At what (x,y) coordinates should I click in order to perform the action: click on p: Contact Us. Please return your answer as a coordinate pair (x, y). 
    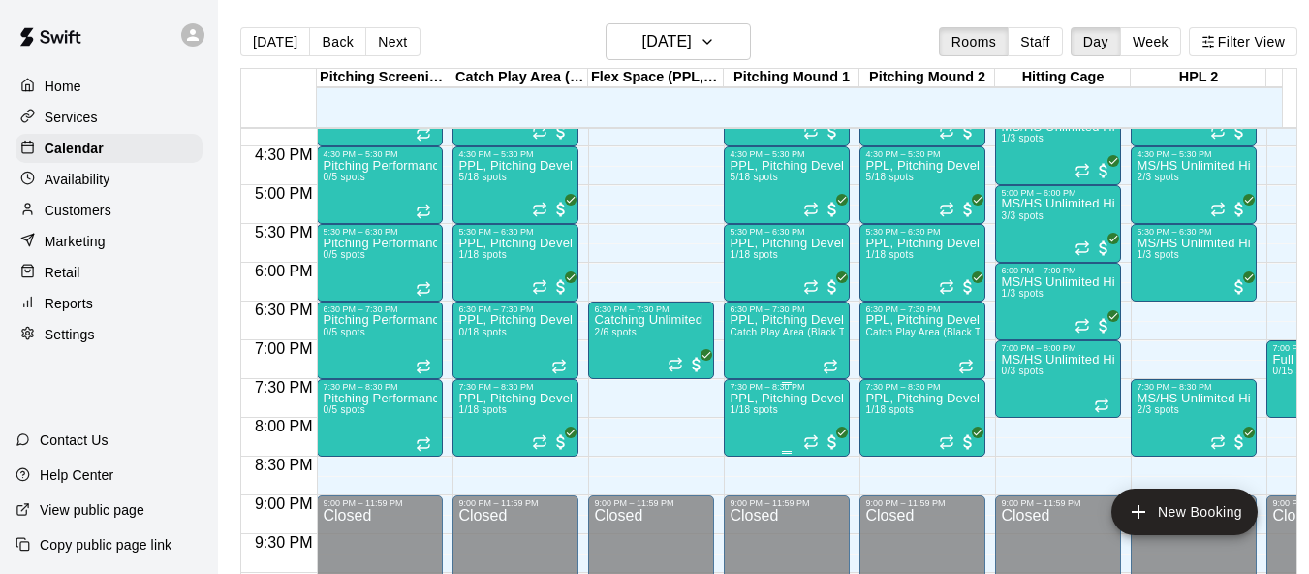
    Looking at the image, I should click on (74, 440).